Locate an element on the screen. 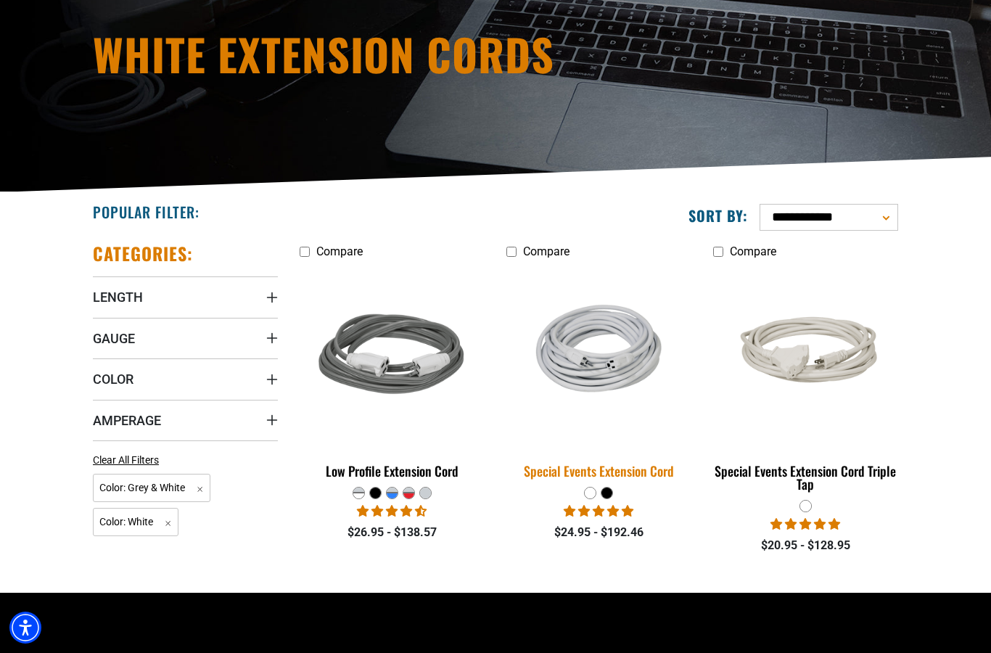  label: Sort by: is located at coordinates (718, 215).